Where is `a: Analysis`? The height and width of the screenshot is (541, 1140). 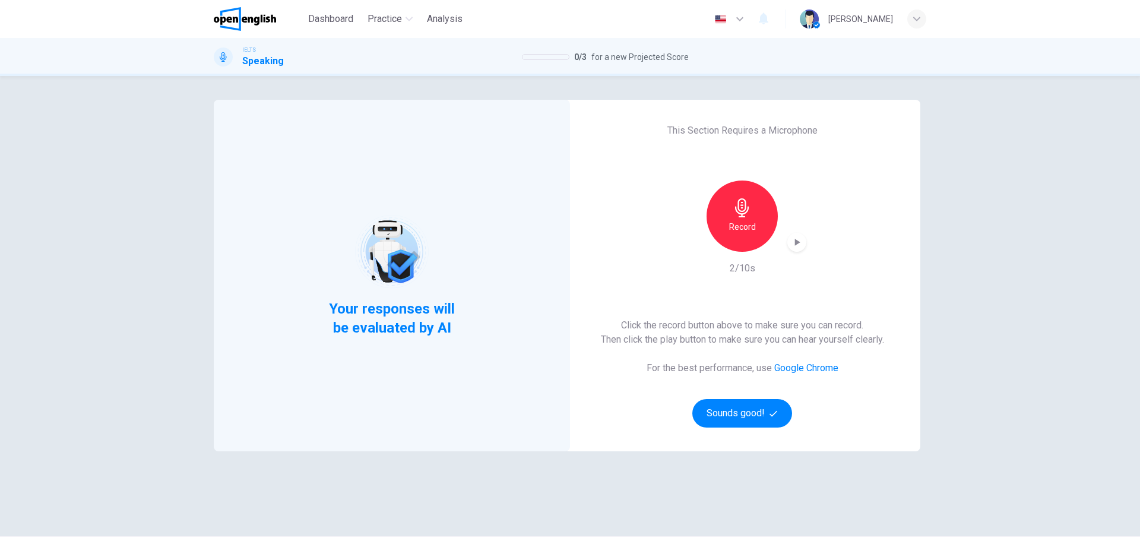 a: Analysis is located at coordinates (445, 19).